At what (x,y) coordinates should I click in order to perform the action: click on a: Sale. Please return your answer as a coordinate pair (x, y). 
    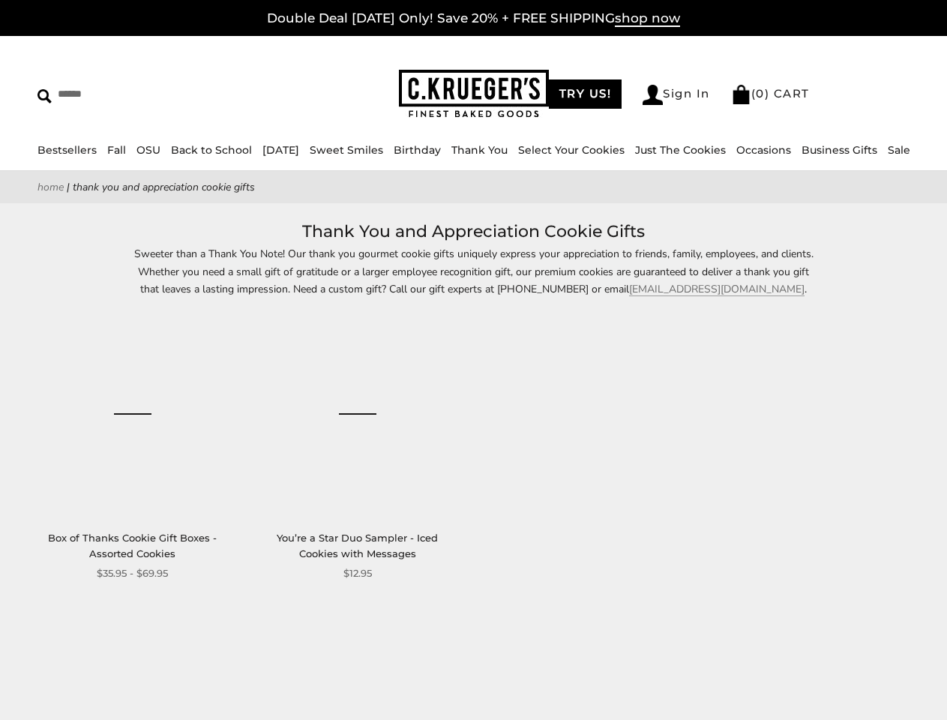
    Looking at the image, I should click on (899, 150).